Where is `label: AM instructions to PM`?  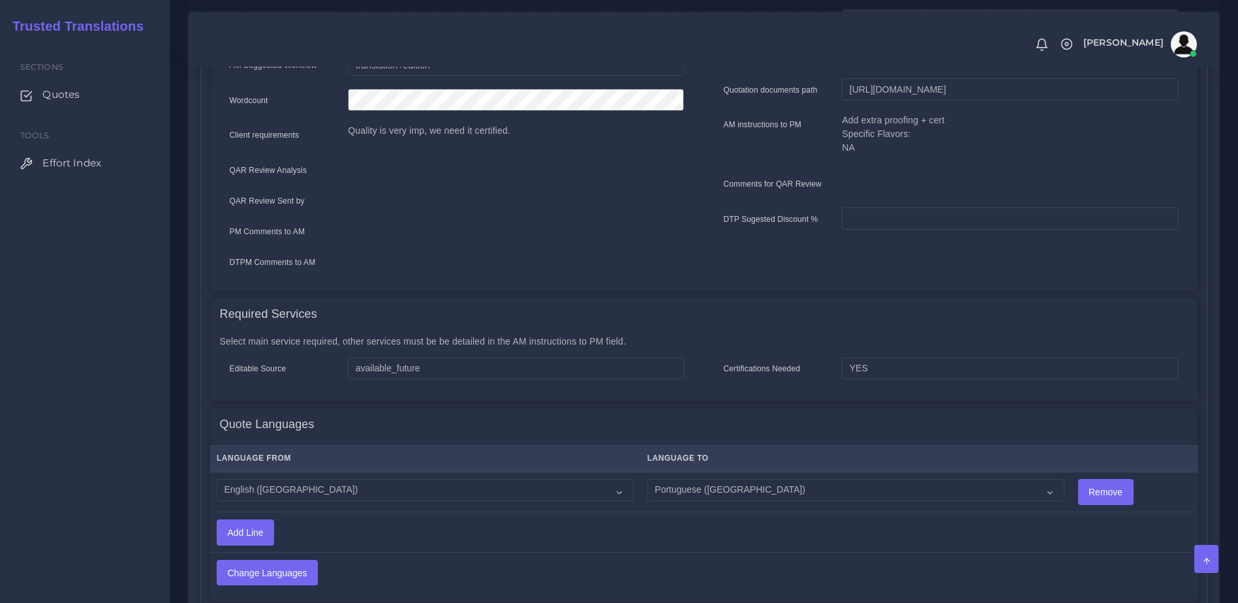 label: AM instructions to PM is located at coordinates (763, 125).